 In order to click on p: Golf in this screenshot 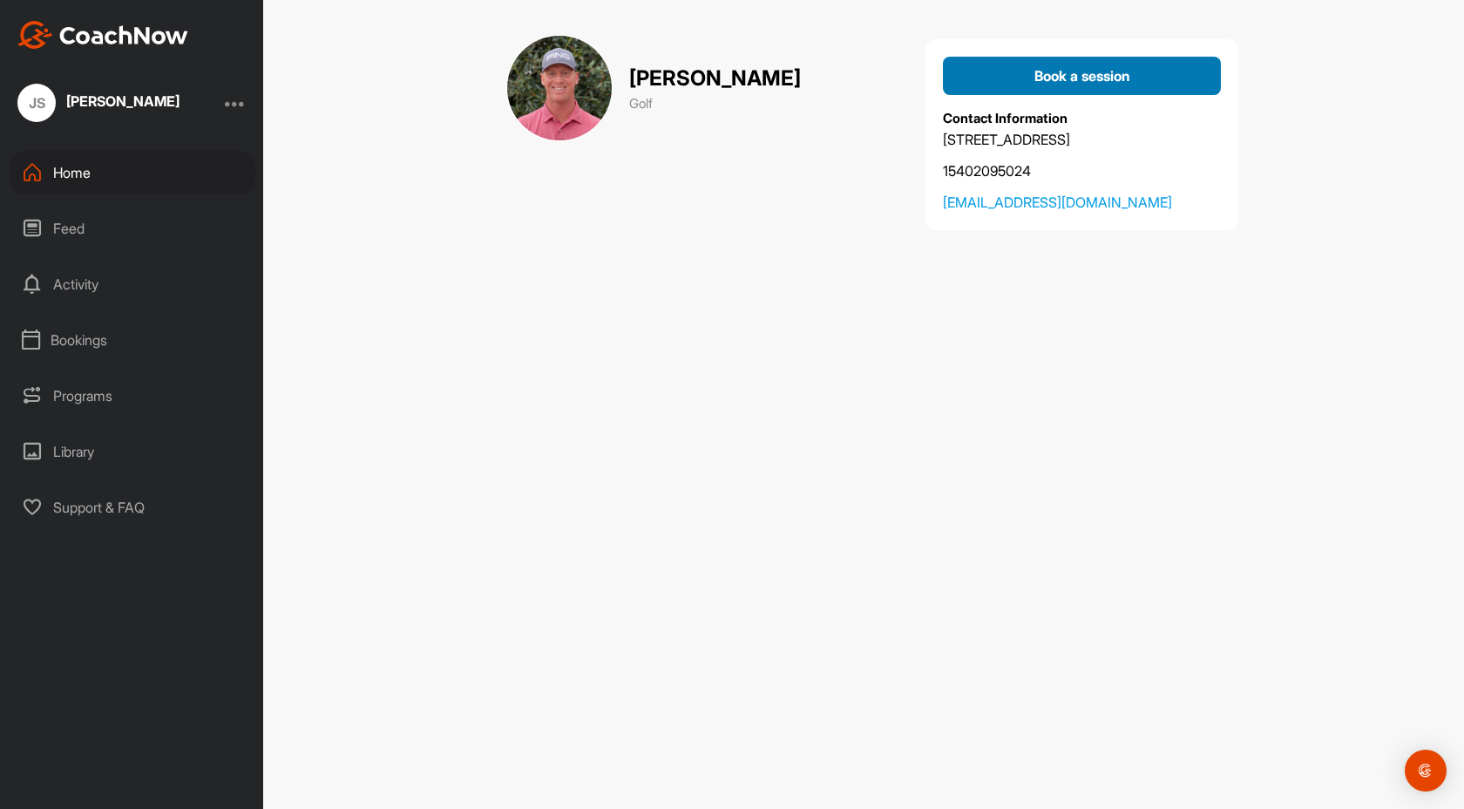, I will do `click(714, 104)`.